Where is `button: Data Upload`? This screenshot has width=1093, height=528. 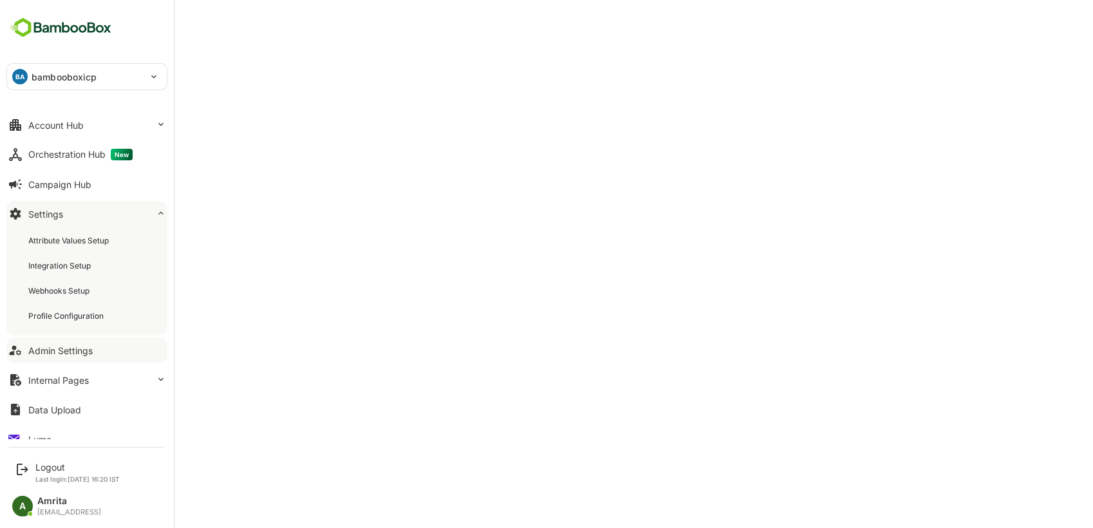
button: Data Upload is located at coordinates (87, 409).